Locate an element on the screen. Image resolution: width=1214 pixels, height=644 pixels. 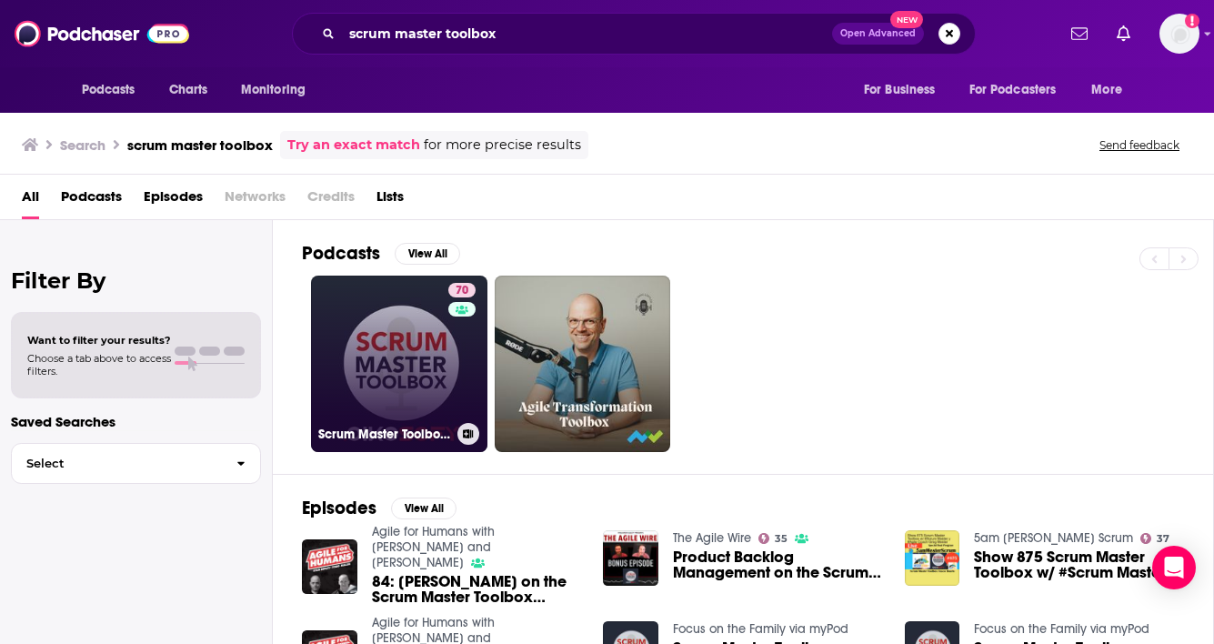
p: Saved Searches is located at coordinates (135, 421).